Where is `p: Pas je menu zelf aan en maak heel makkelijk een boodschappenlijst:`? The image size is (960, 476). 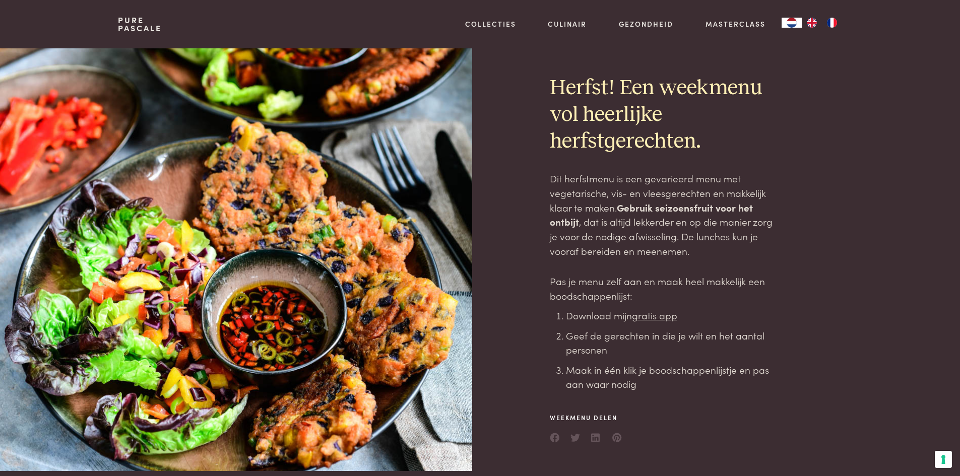
p: Pas je menu zelf aan en maak heel makkelijk een boodschappenlijst: is located at coordinates (665, 288).